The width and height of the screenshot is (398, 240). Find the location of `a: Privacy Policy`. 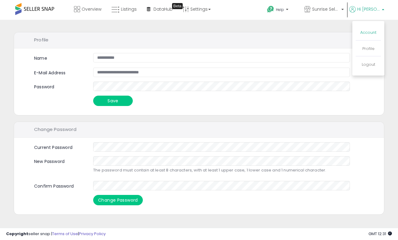

a: Privacy Policy is located at coordinates (92, 233).